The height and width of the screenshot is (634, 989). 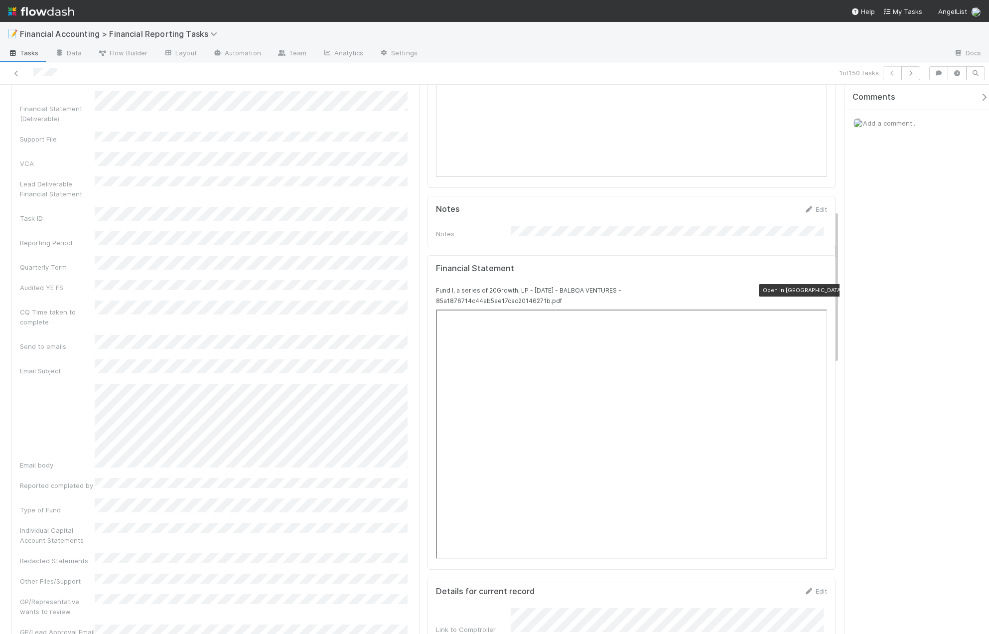 I want to click on span: Tasks, so click(x=23, y=53).